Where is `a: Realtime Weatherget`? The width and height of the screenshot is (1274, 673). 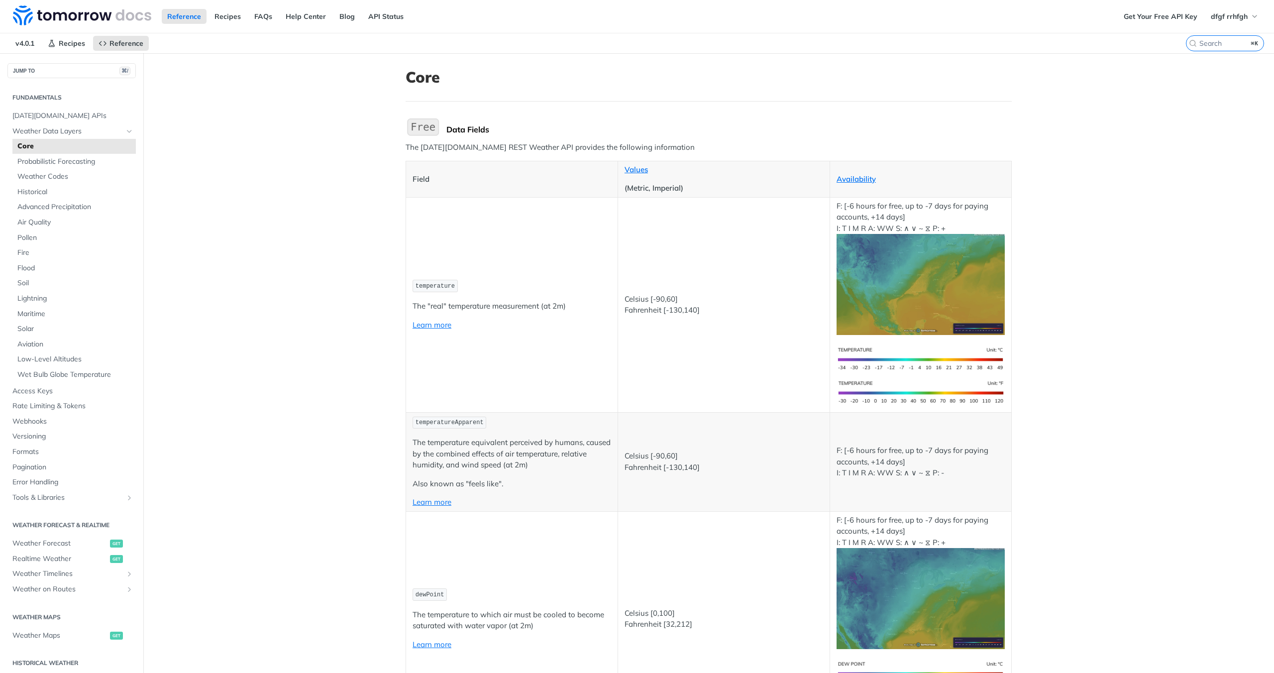
a: Realtime Weatherget is located at coordinates (72, 559).